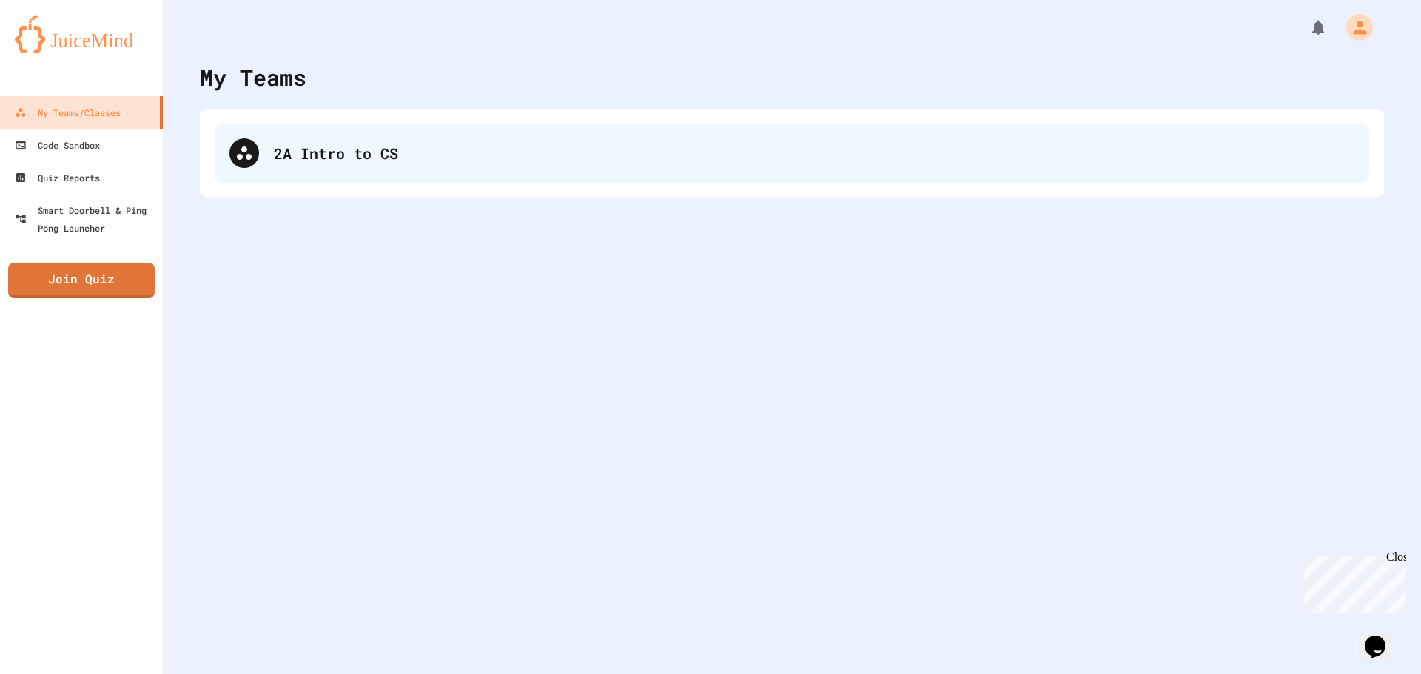  I want to click on div: My Teams/Classes, so click(67, 112).